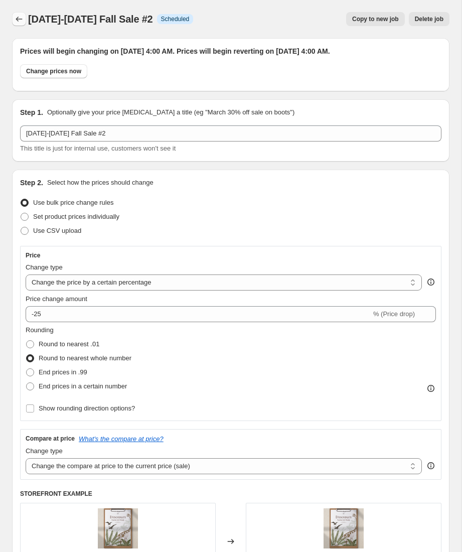 The image size is (462, 552). What do you see at coordinates (83, 386) in the screenshot?
I see `span: End prices in a certain number` at bounding box center [83, 386].